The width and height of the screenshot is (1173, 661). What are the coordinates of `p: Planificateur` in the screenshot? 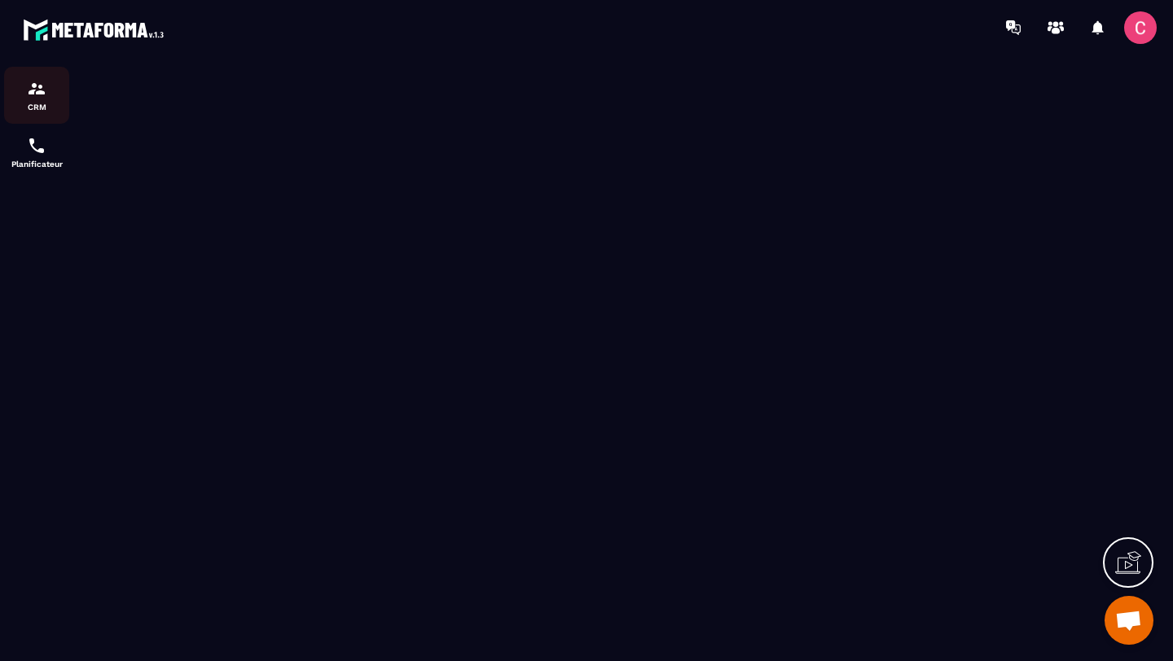 It's located at (37, 164).